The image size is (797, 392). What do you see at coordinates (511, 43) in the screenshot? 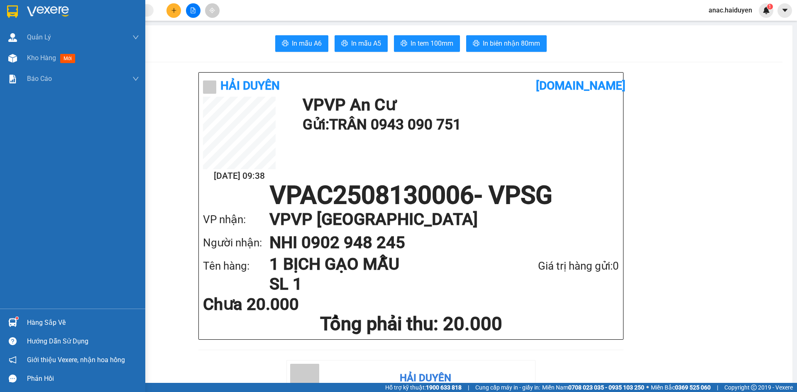
I see `span: In biên nhận 80mm` at bounding box center [511, 43].